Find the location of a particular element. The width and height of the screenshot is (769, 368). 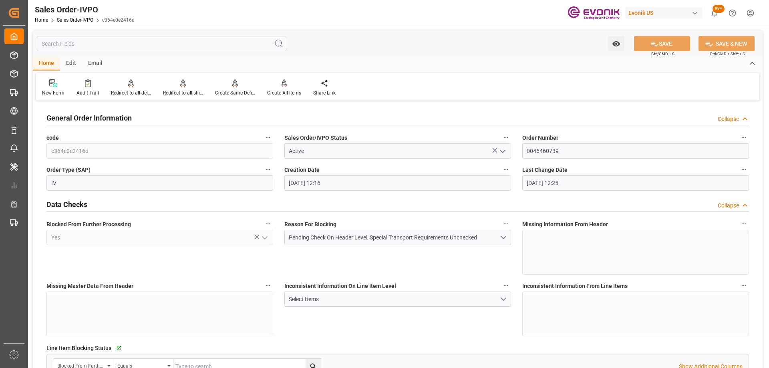

span: Last Change Date is located at coordinates (544, 170).